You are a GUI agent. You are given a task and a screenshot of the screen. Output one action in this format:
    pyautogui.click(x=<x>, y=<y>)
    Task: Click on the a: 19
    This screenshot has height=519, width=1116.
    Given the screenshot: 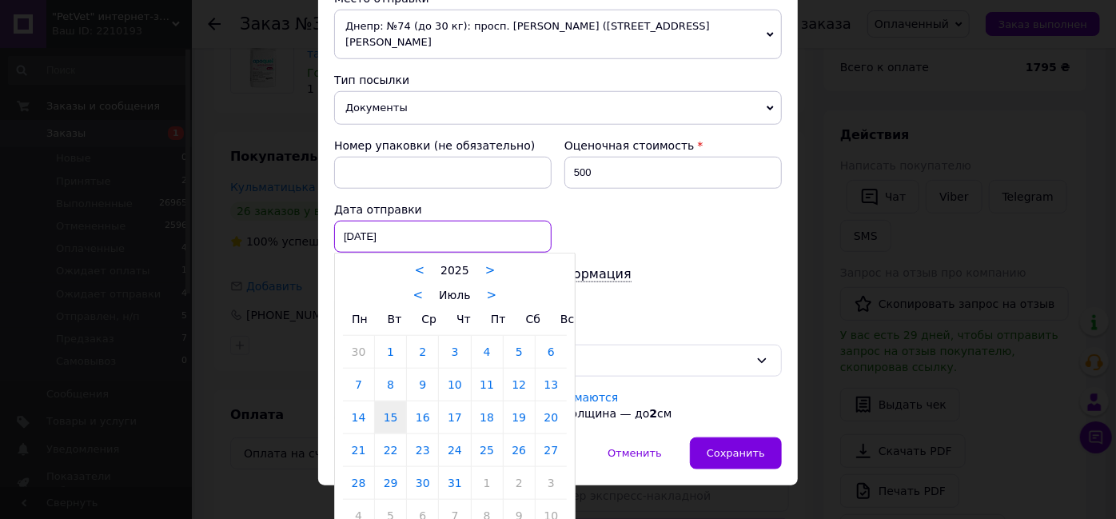 What is the action you would take?
    pyautogui.click(x=519, y=417)
    